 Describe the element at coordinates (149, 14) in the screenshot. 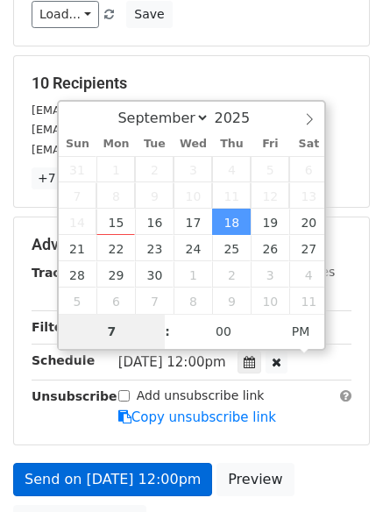

I see `button: Save` at that location.